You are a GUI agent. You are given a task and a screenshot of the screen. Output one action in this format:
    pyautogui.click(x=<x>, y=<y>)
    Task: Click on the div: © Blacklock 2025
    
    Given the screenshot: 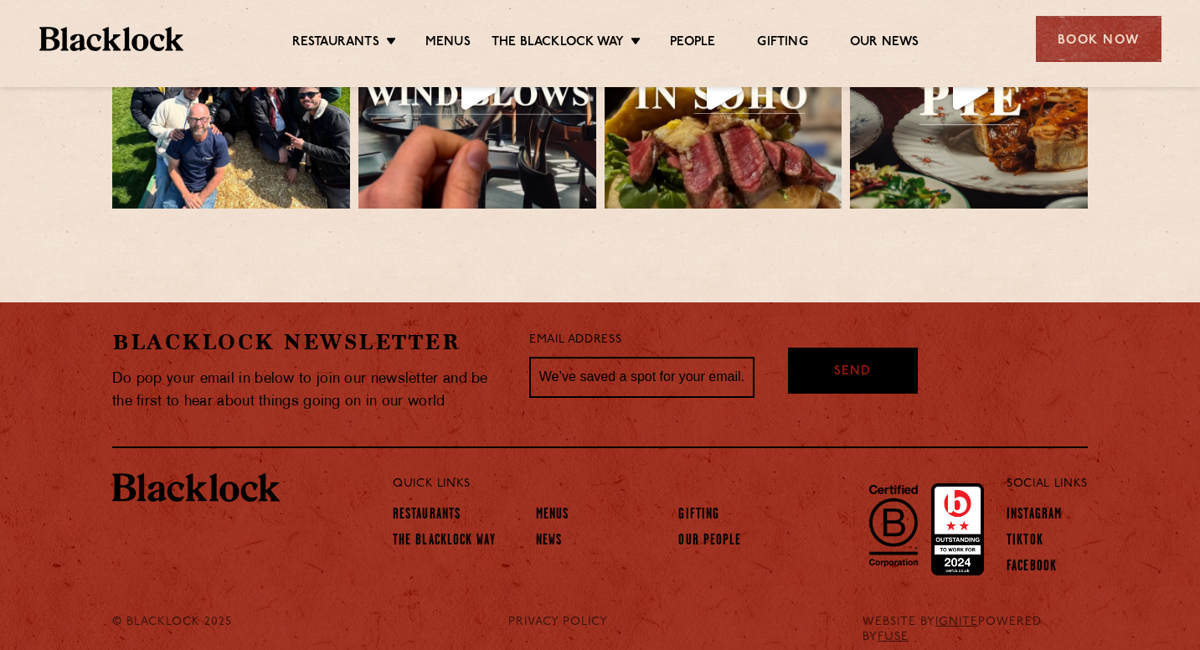 What is the action you would take?
    pyautogui.click(x=183, y=630)
    